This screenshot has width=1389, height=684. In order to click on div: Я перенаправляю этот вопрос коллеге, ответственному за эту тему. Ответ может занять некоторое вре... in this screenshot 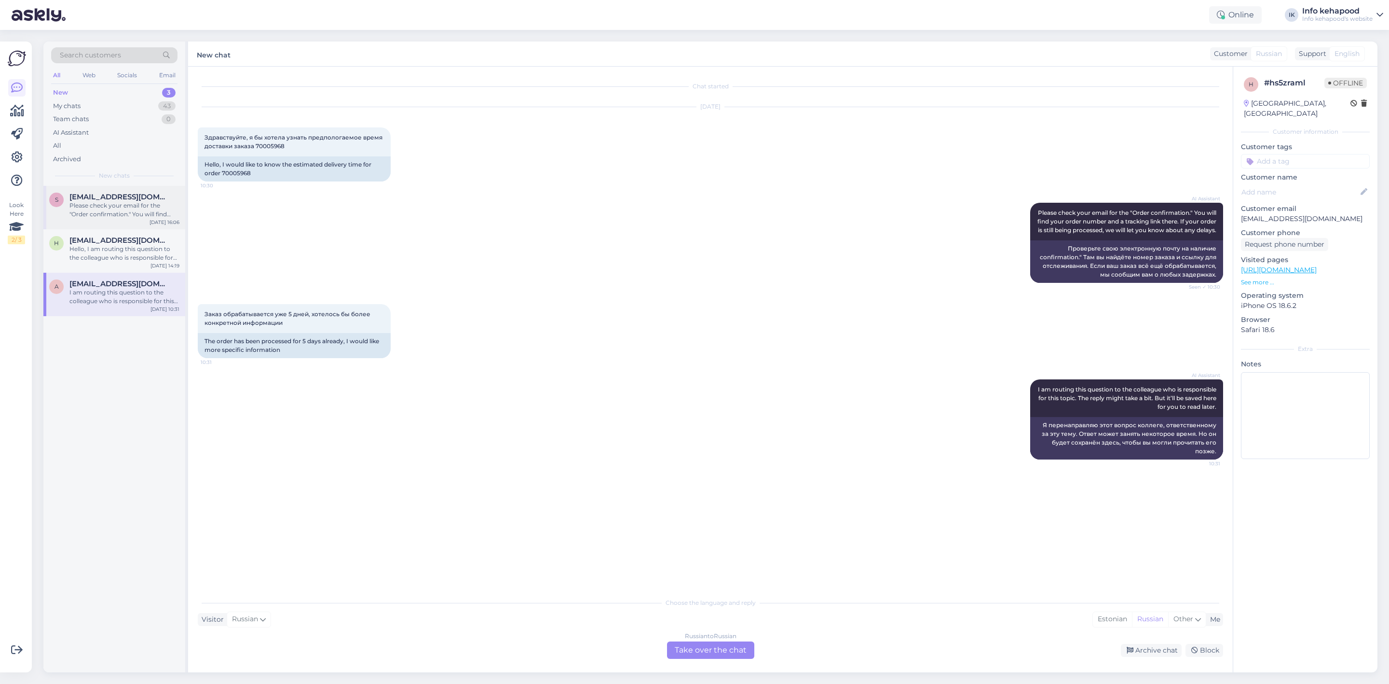, I will do `click(1127, 438)`.